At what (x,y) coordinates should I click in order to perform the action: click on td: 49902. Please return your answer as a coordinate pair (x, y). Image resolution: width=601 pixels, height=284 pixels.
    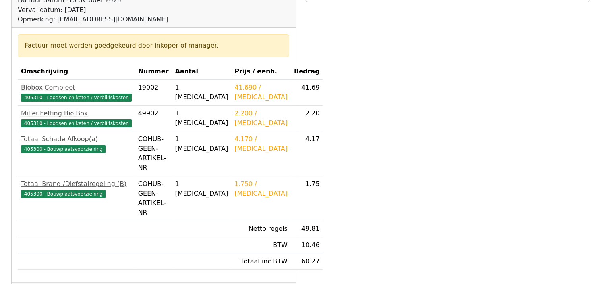
    Looking at the image, I should click on (153, 118).